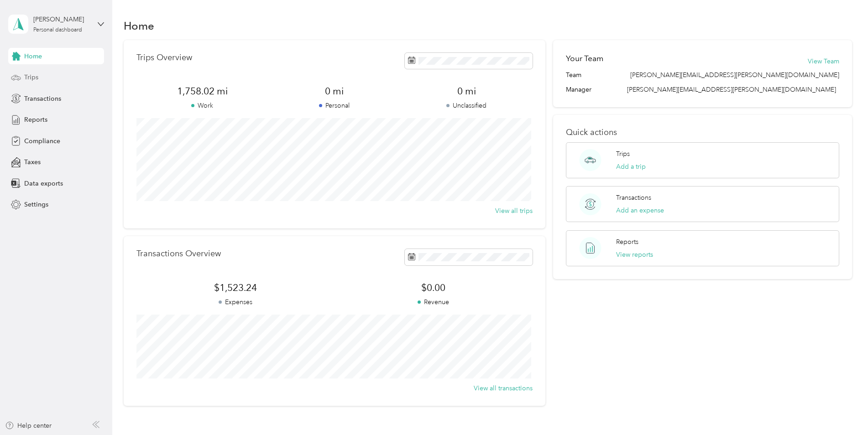  Describe the element at coordinates (503, 388) in the screenshot. I see `button: View all transactions` at that location.